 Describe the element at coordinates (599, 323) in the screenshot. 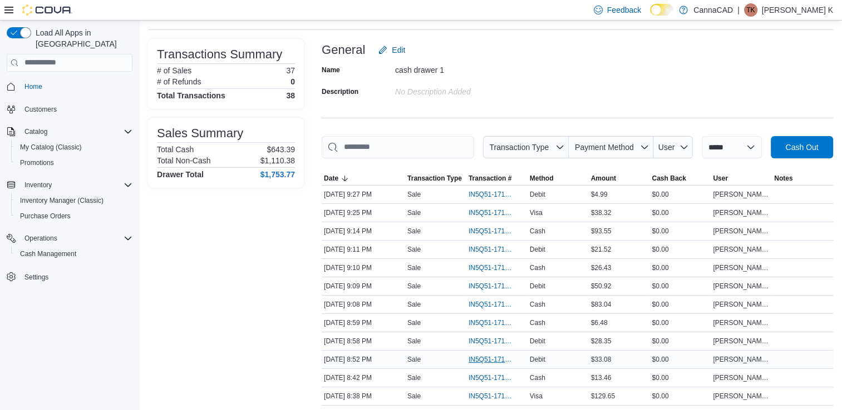

I see `span: $6.48` at that location.